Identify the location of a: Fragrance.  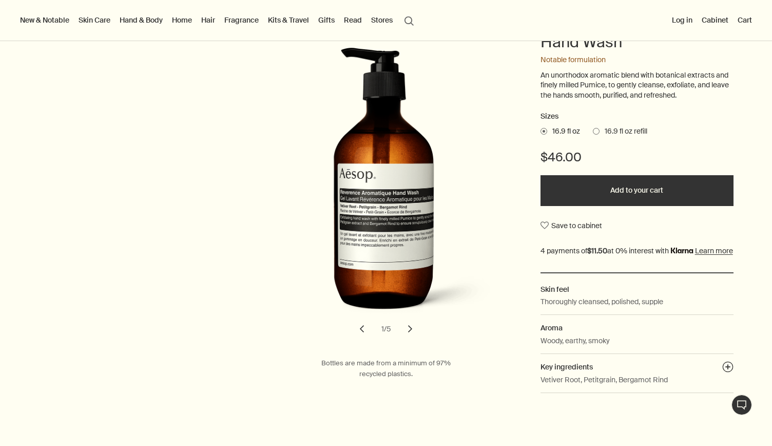
(241, 20).